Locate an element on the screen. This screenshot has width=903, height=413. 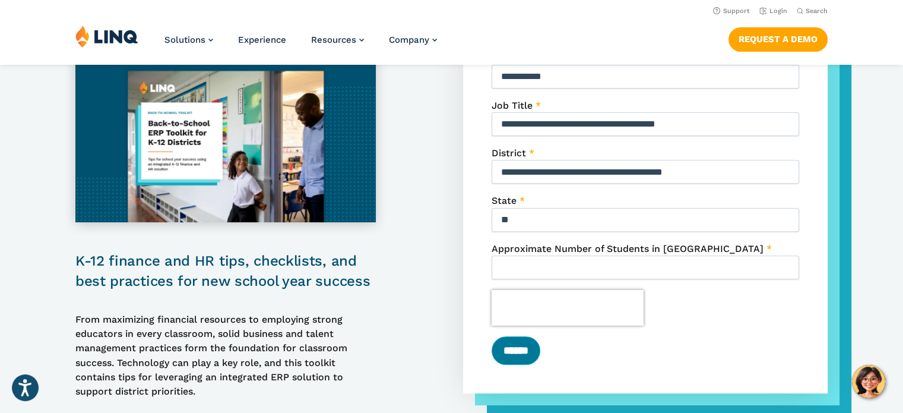
img: ERP Back to School Toolkit is located at coordinates (226, 132).